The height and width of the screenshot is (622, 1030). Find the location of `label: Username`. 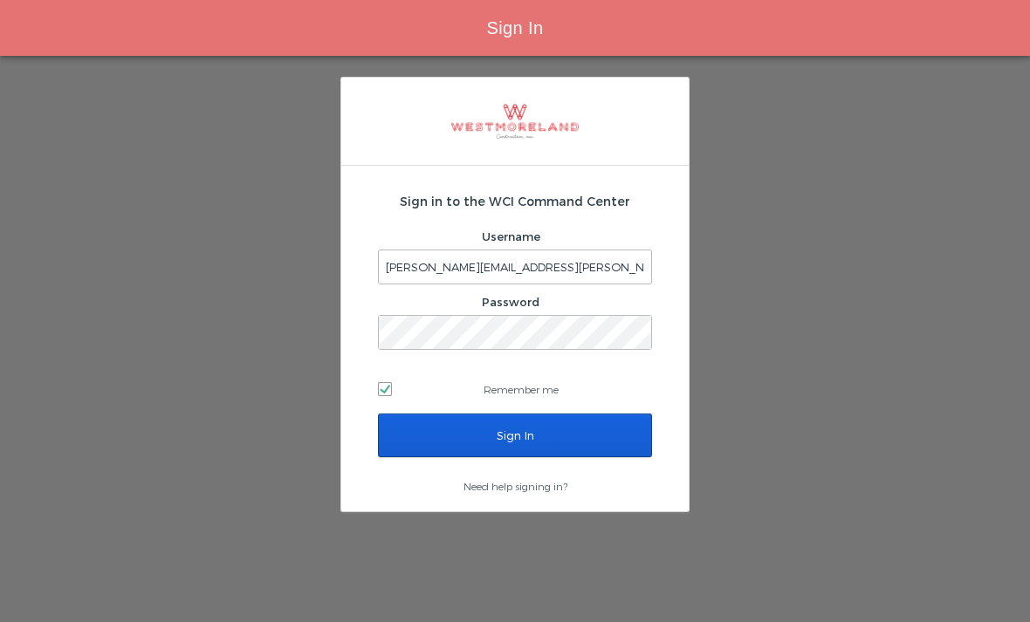

label: Username is located at coordinates (511, 237).